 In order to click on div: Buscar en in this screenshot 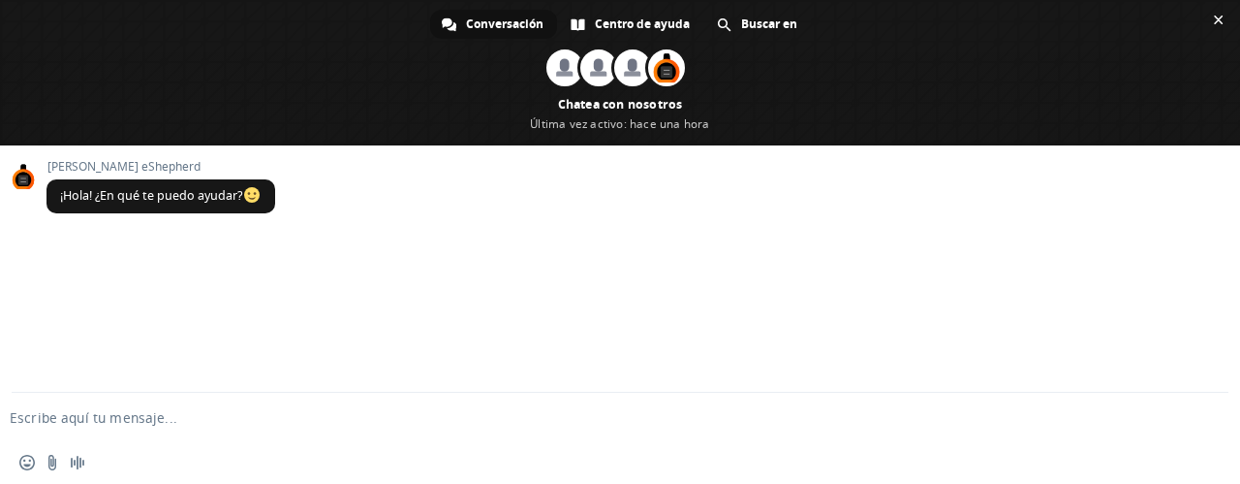, I will do `click(758, 24)`.